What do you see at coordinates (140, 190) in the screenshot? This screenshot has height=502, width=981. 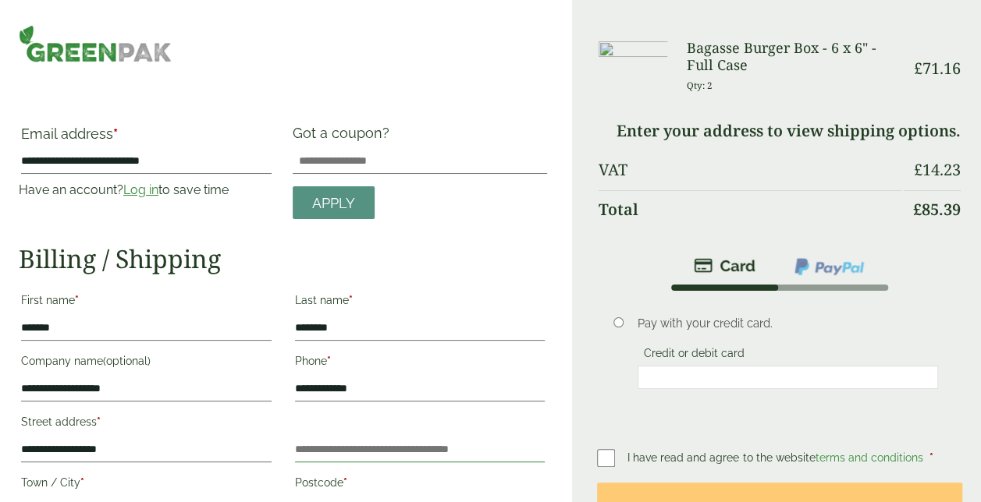 I see `a: Log in` at bounding box center [140, 190].